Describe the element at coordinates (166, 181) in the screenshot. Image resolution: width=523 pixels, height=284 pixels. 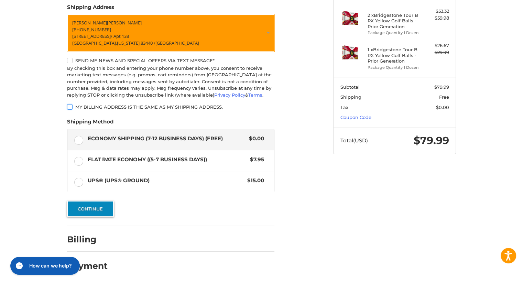
I see `span: UPS® (UPS® Ground)` at that location.